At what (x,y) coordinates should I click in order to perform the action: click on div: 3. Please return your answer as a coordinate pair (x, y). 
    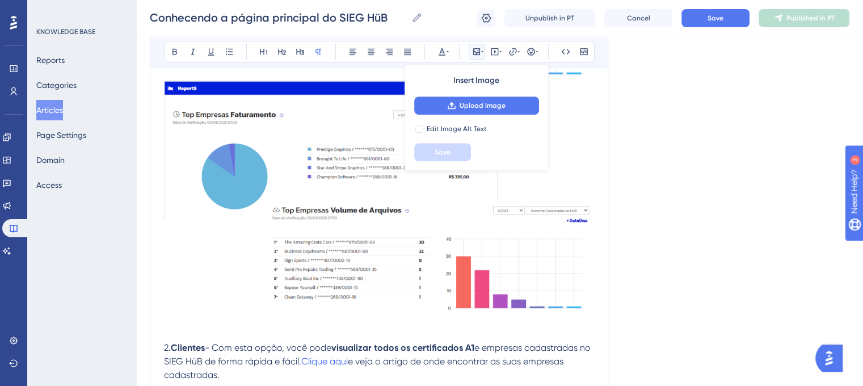
    Looking at the image, I should click on (81, 10).